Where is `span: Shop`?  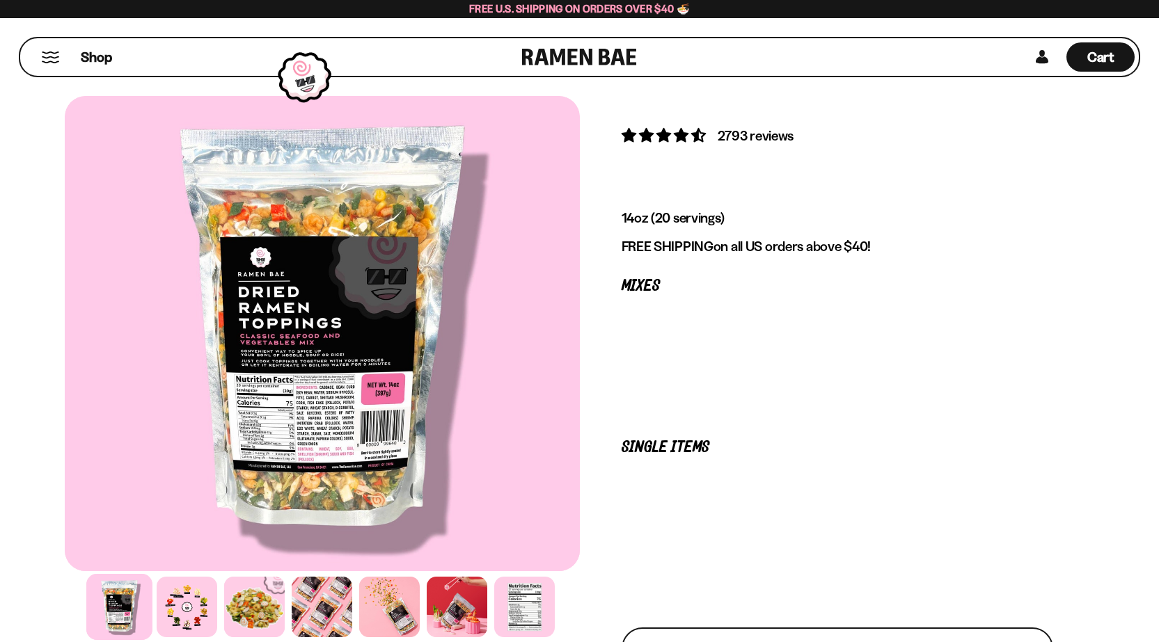 span: Shop is located at coordinates (96, 57).